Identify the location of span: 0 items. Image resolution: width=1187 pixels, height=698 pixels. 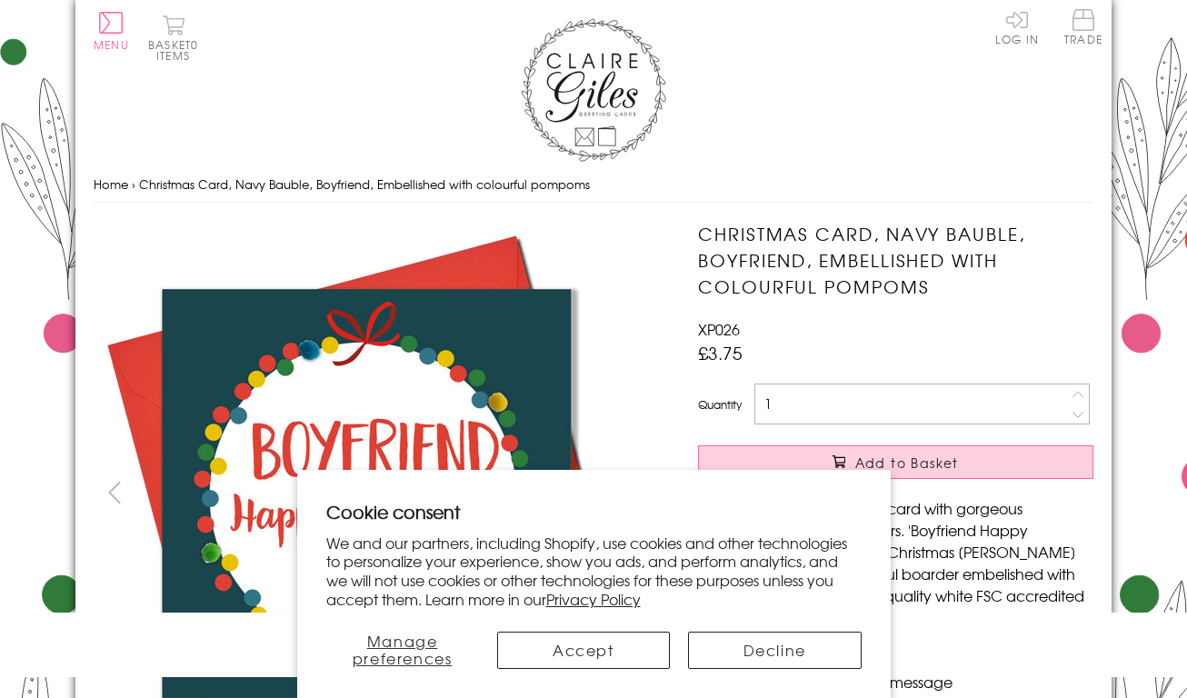
(177, 50).